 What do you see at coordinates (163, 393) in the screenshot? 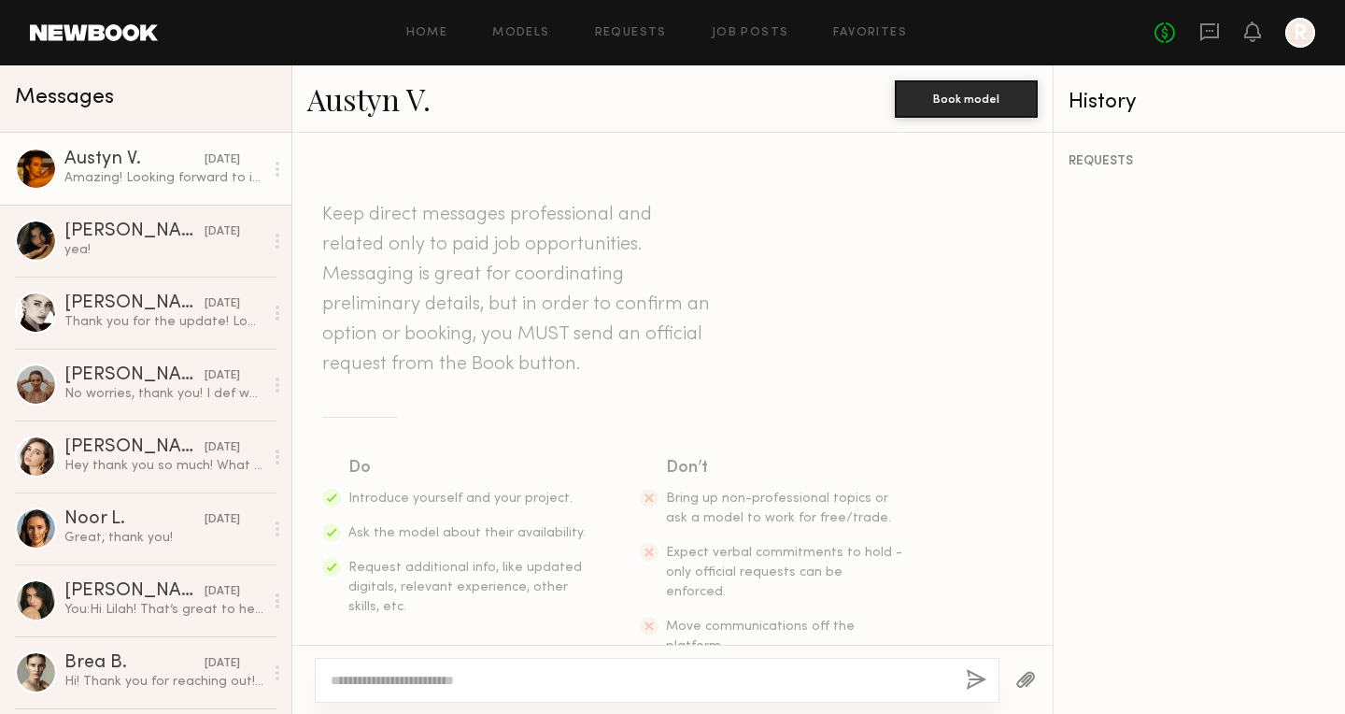
I see `div: No worries, thank you! I def would love to work with you!` at bounding box center [163, 393].